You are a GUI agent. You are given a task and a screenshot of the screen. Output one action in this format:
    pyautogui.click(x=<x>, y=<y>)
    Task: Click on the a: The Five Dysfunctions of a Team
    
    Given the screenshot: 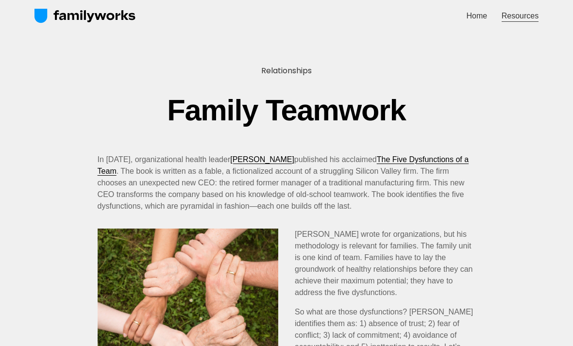 What is the action you would take?
    pyautogui.click(x=283, y=165)
    